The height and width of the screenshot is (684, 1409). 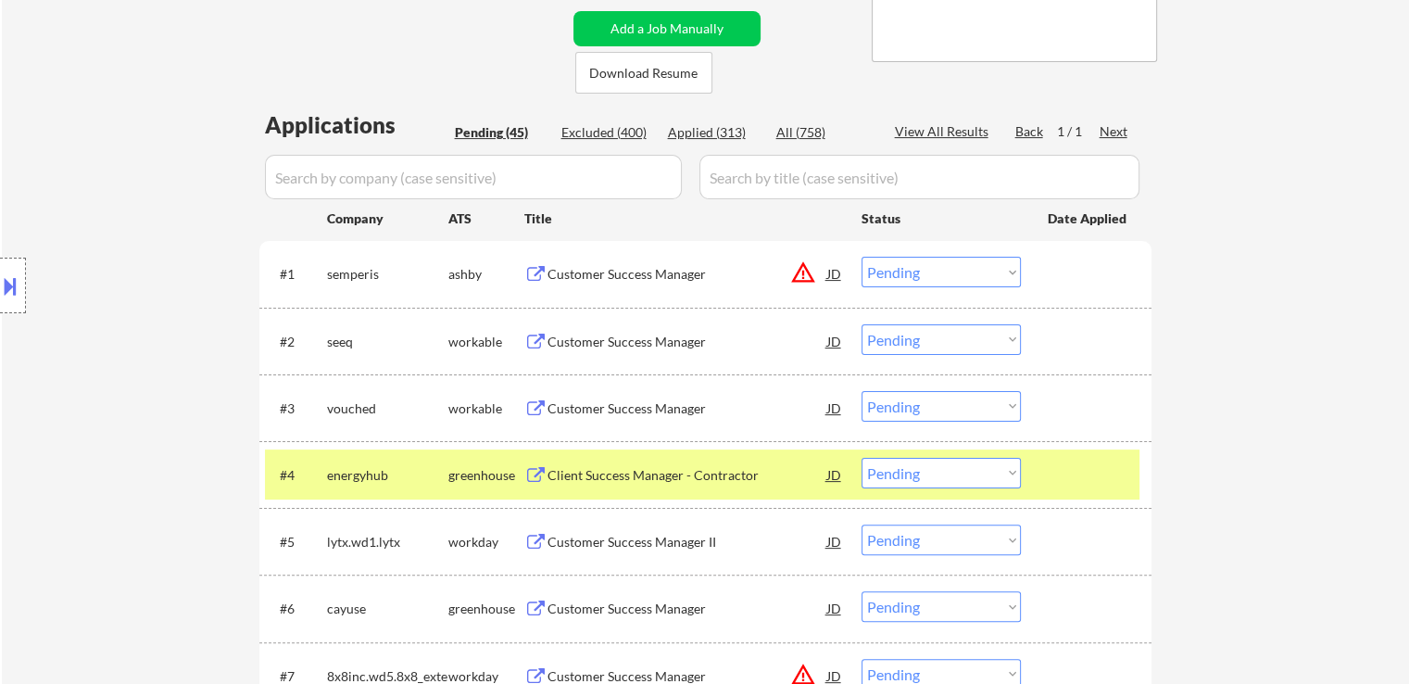 What do you see at coordinates (803, 272) in the screenshot?
I see `button: warning_amber` at bounding box center [803, 272].